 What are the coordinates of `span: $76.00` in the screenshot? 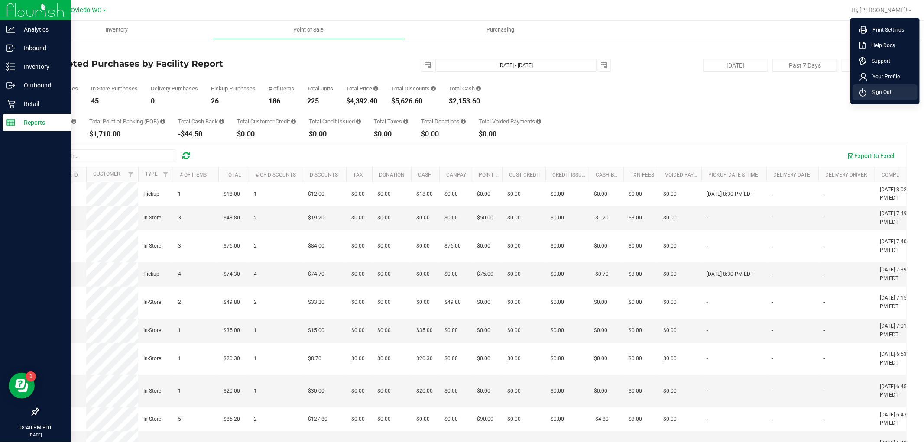 It's located at (453, 246).